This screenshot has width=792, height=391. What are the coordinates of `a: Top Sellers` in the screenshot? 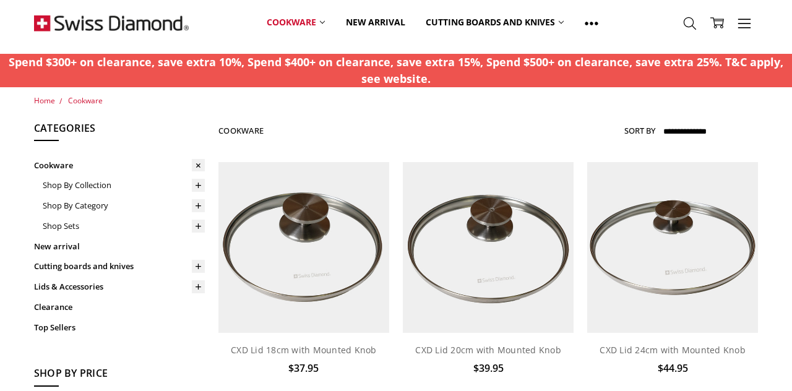 It's located at (119, 327).